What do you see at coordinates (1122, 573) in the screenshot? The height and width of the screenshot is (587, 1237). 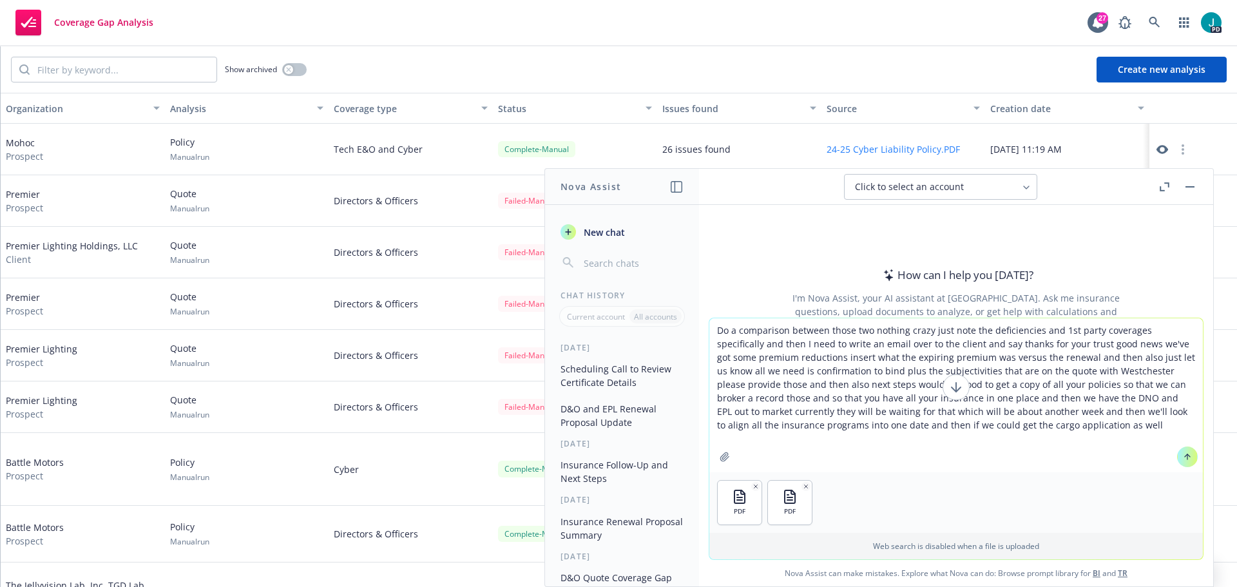 I see `a: TR` at bounding box center [1122, 573].